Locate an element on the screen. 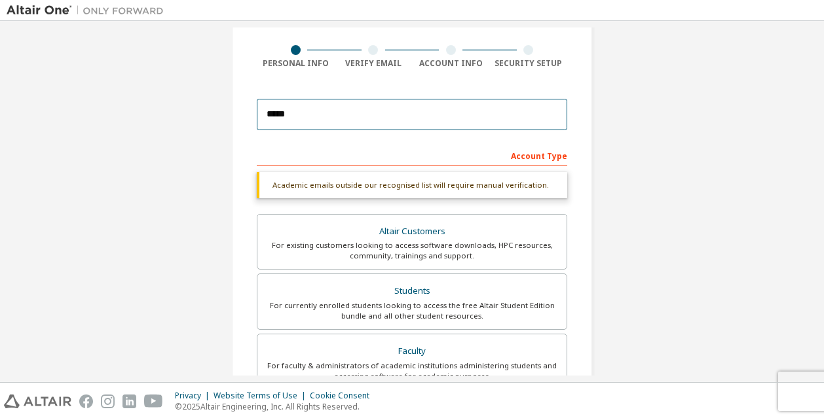 The image size is (824, 420). div: Cookie Consent is located at coordinates (343, 396).